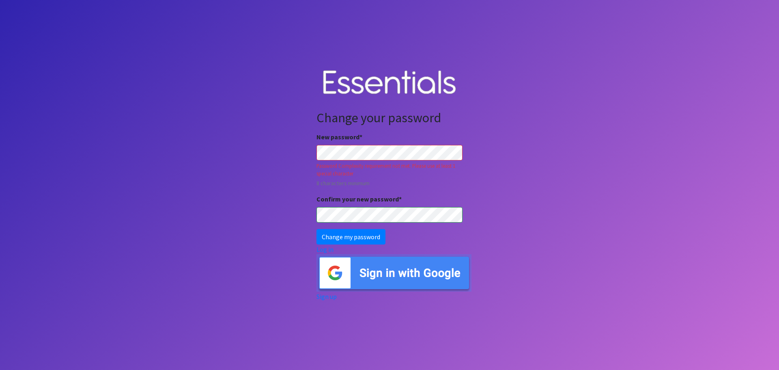 This screenshot has width=779, height=370. I want to click on label: New password, so click(339, 137).